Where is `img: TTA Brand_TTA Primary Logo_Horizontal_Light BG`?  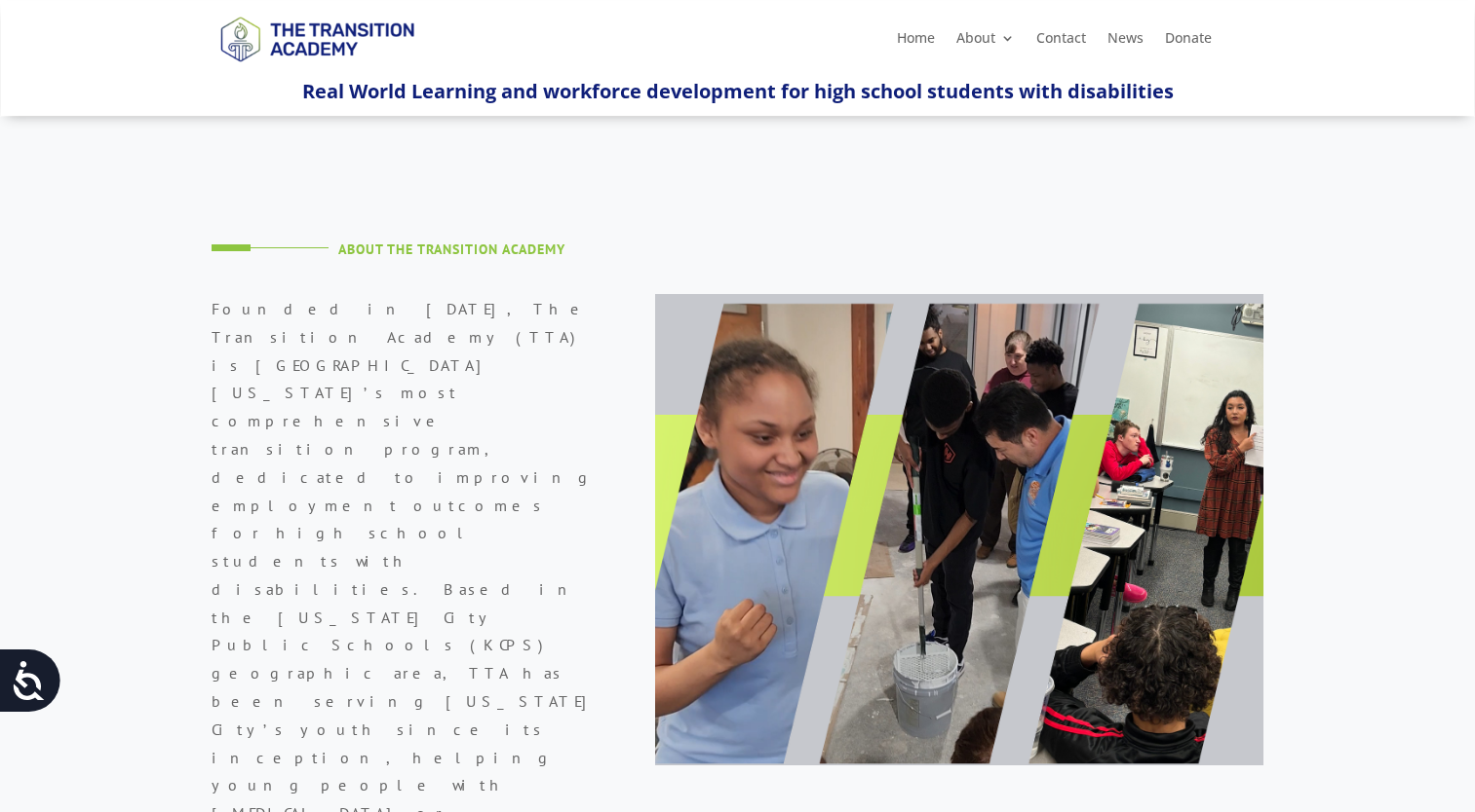 img: TTA Brand_TTA Primary Logo_Horizontal_Light BG is located at coordinates (317, 38).